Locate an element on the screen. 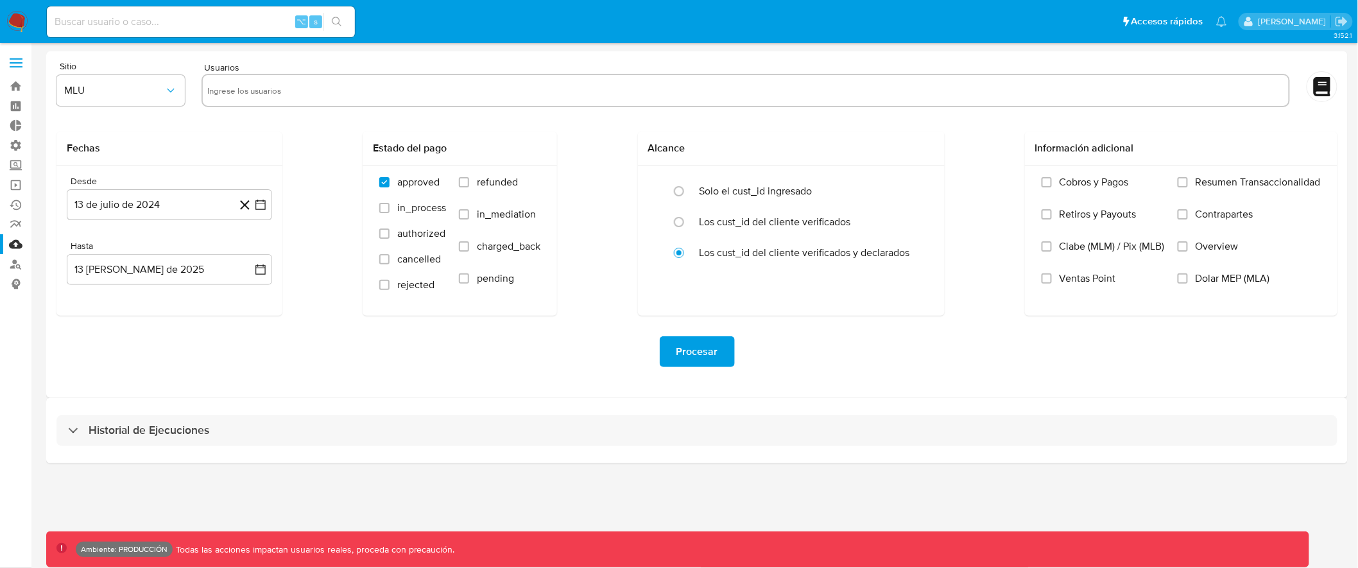 Image resolution: width=1358 pixels, height=568 pixels. input: Buscar usuario o caso... is located at coordinates (201, 22).